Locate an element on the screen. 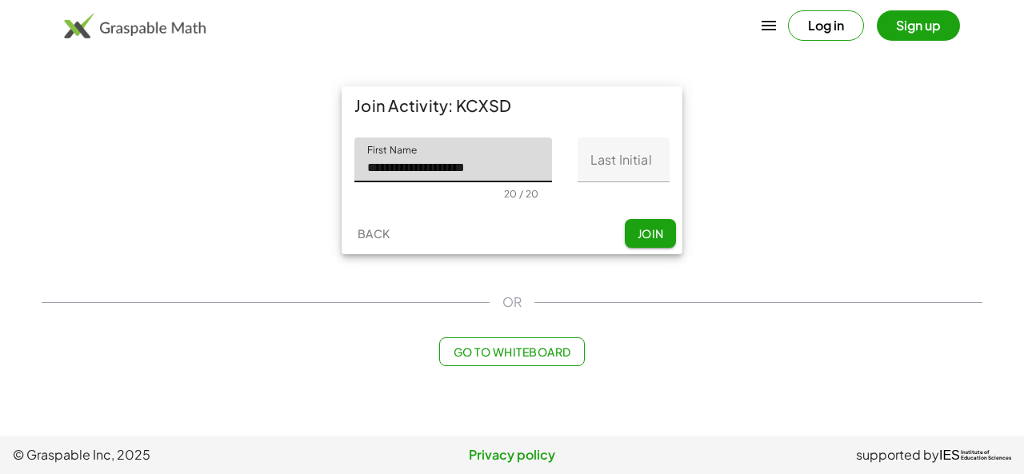  span: Join is located at coordinates (649, 233).